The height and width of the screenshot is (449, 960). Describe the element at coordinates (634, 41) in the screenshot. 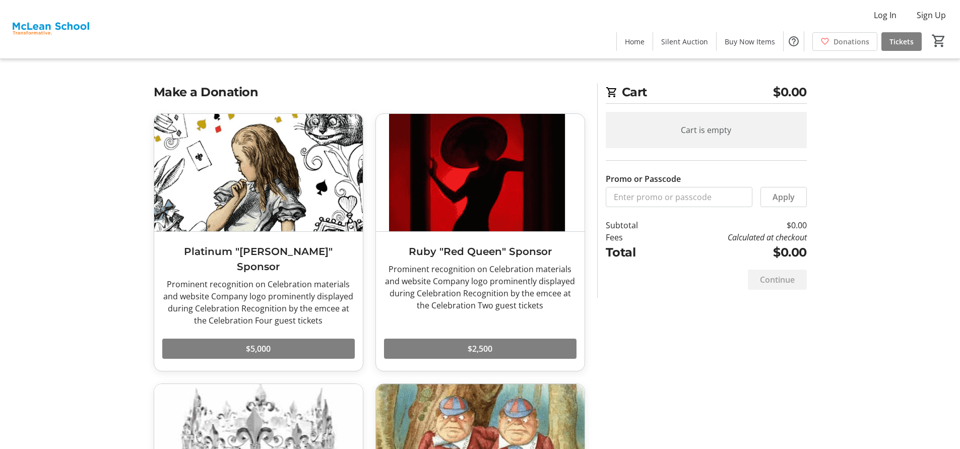

I see `a: Home` at that location.